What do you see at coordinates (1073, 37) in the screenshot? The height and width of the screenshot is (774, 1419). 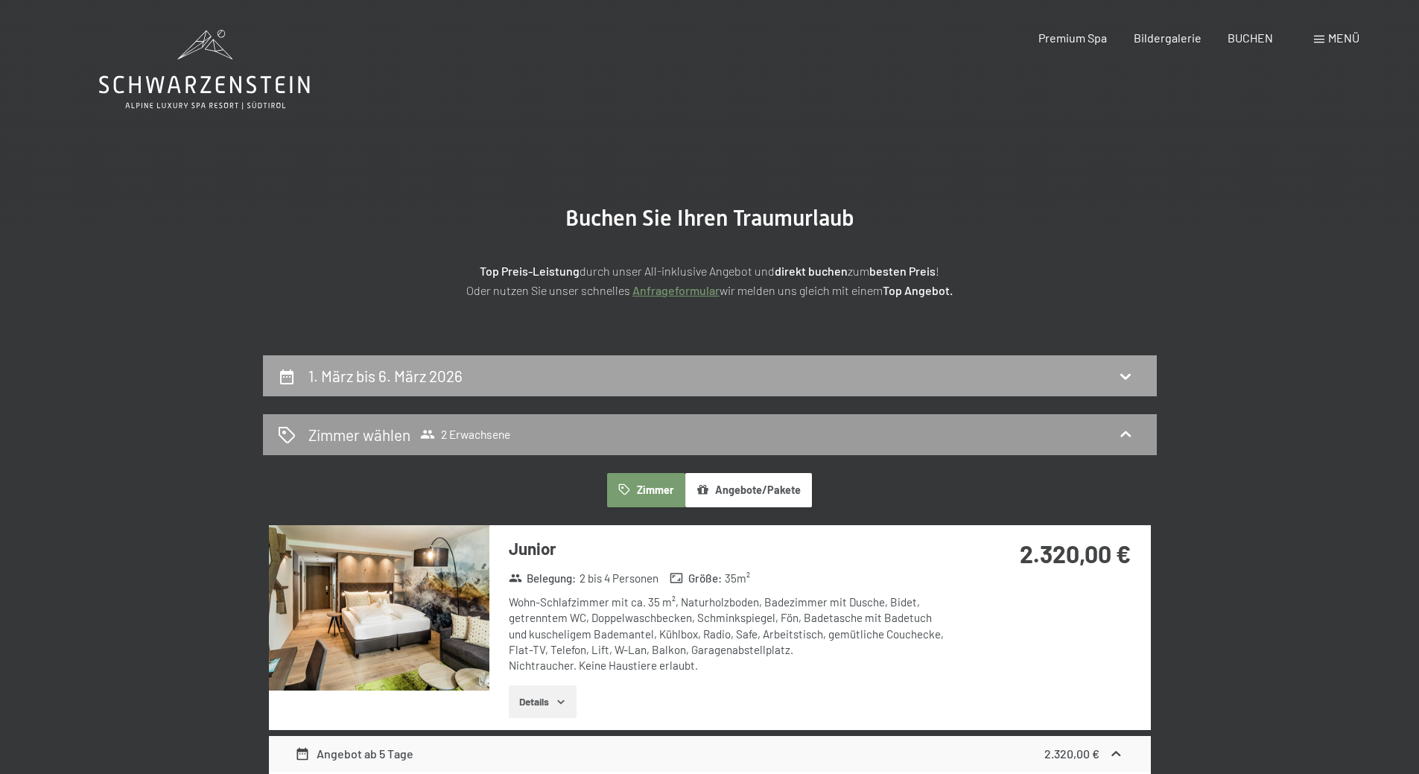 I see `span: Premium Spa` at bounding box center [1073, 37].